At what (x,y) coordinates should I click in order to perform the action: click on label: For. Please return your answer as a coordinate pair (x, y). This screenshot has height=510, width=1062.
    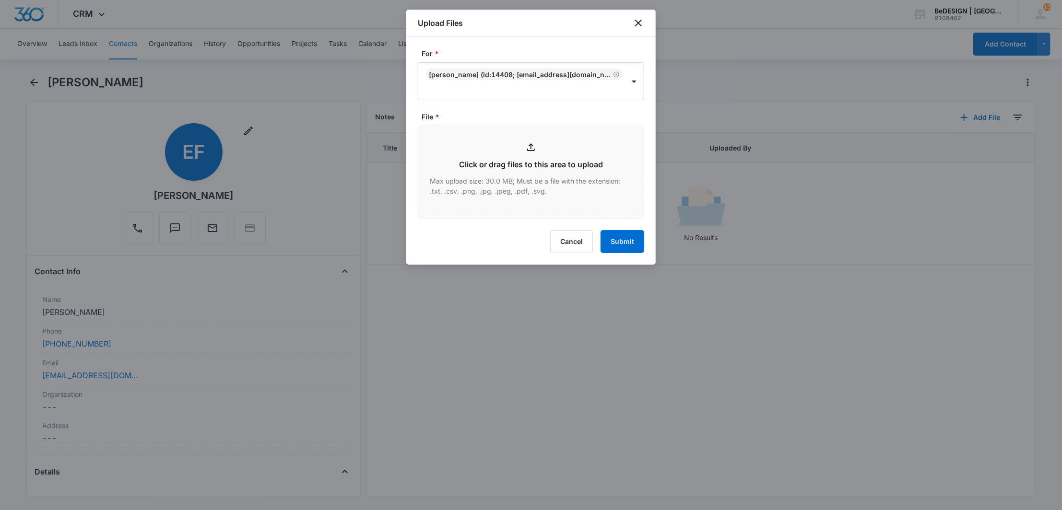
    Looking at the image, I should click on (535, 53).